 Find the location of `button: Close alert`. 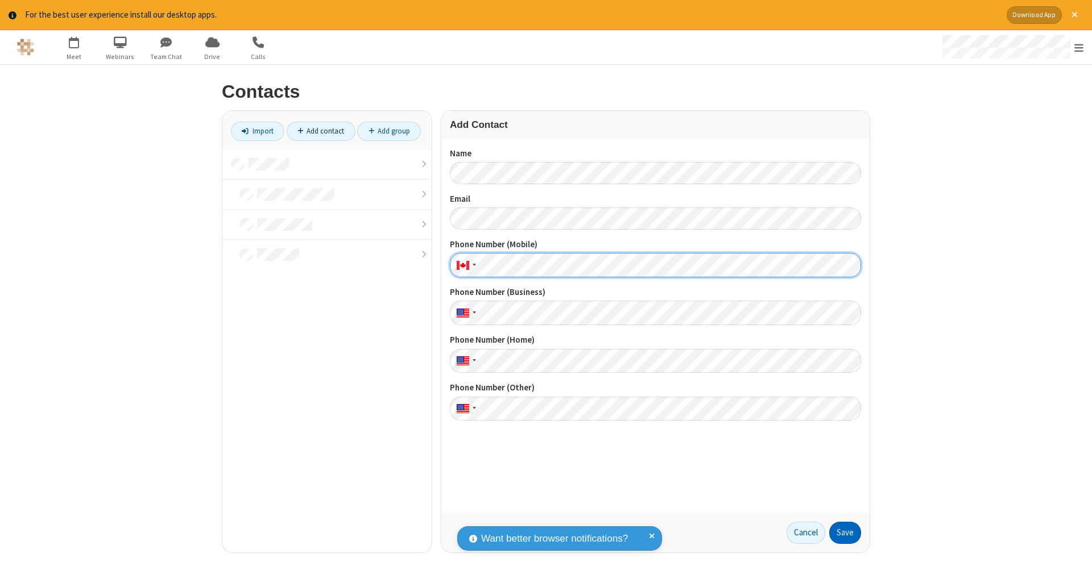

button: Close alert is located at coordinates (1074, 15).